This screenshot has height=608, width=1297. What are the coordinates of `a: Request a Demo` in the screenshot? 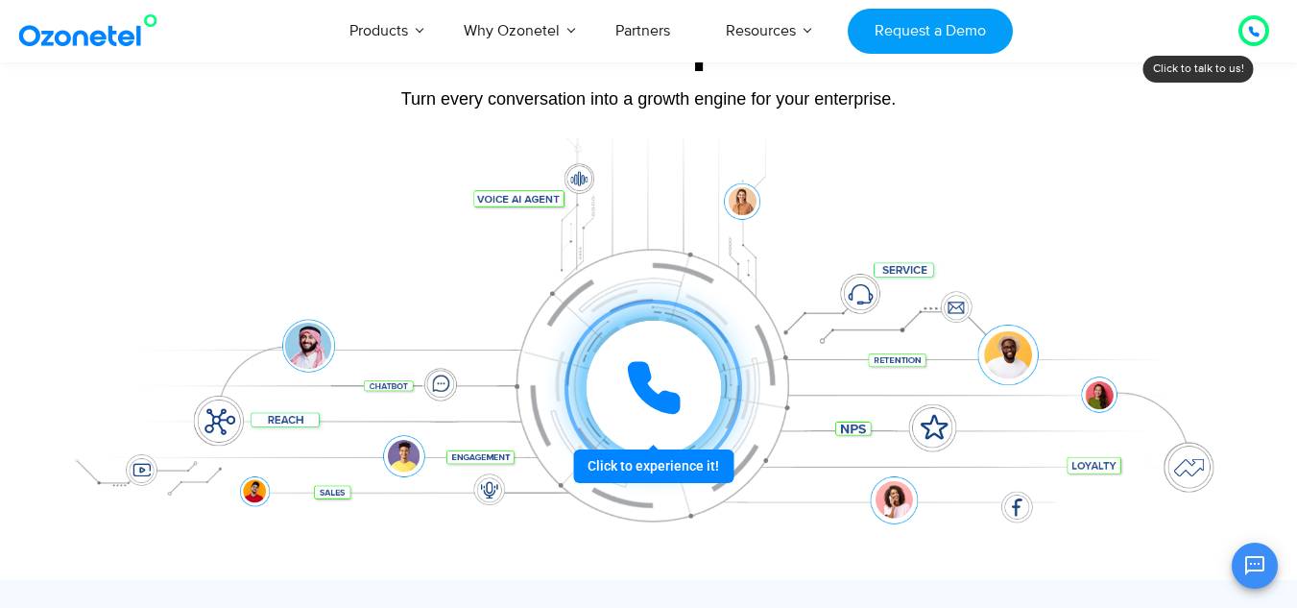 It's located at (929, 31).